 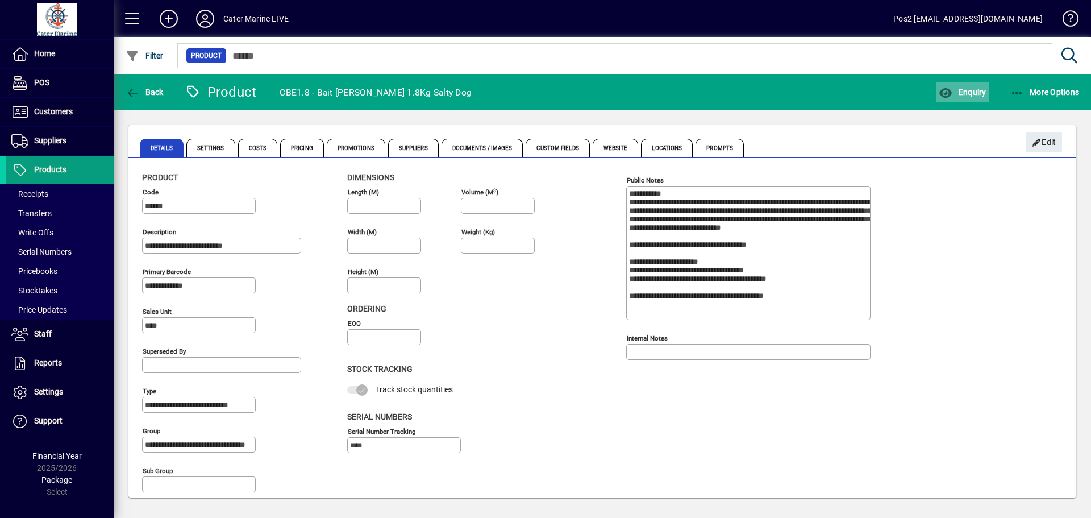 What do you see at coordinates (34, 290) in the screenshot?
I see `span: Stocktakes` at bounding box center [34, 290].